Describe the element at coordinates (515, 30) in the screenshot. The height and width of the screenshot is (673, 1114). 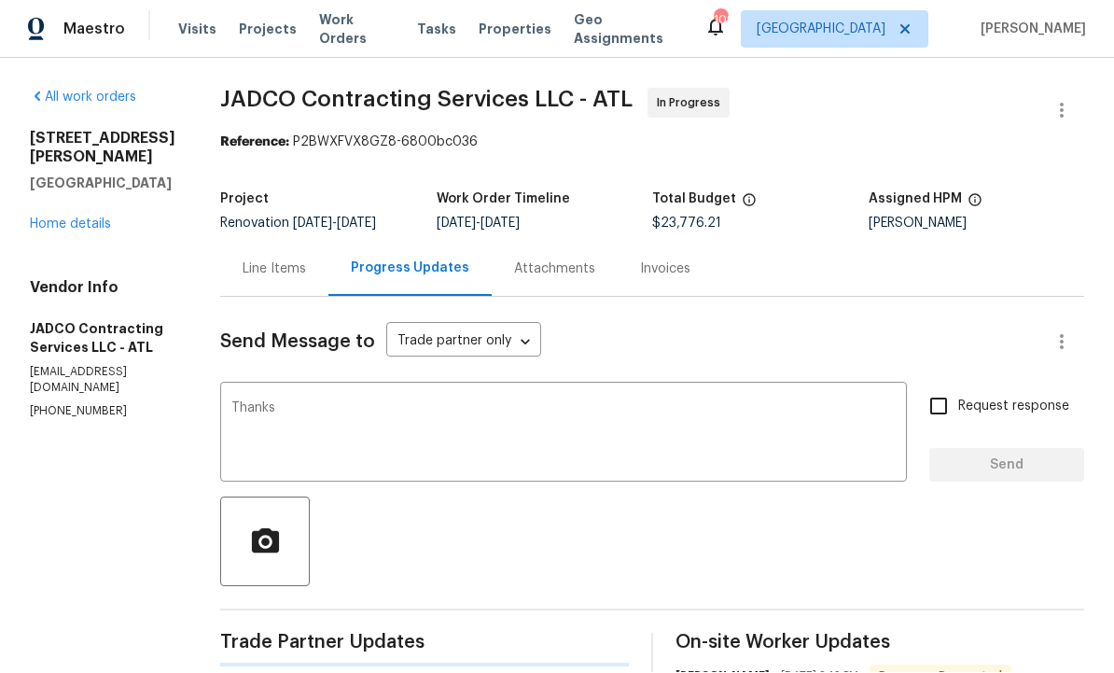
I see `span: Properties` at that location.